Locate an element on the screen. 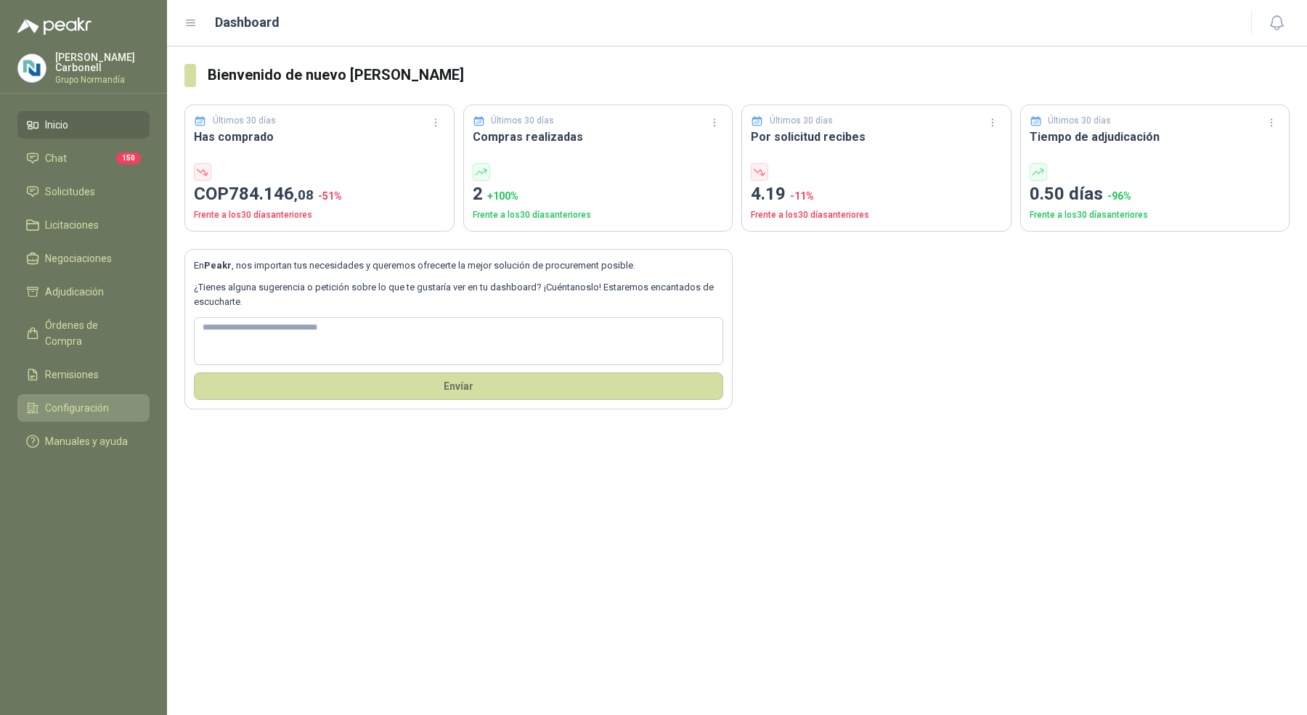 The image size is (1307, 715). span: ,08 is located at coordinates (304, 195).